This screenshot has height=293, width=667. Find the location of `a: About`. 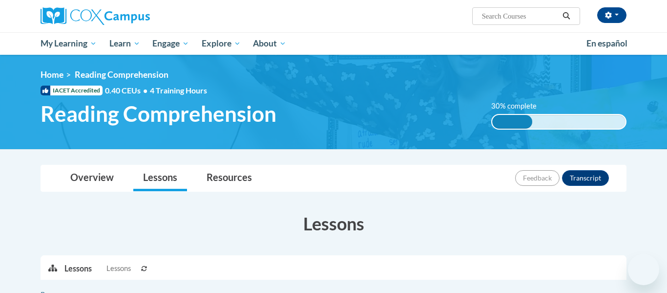

a: About is located at coordinates (270, 43).